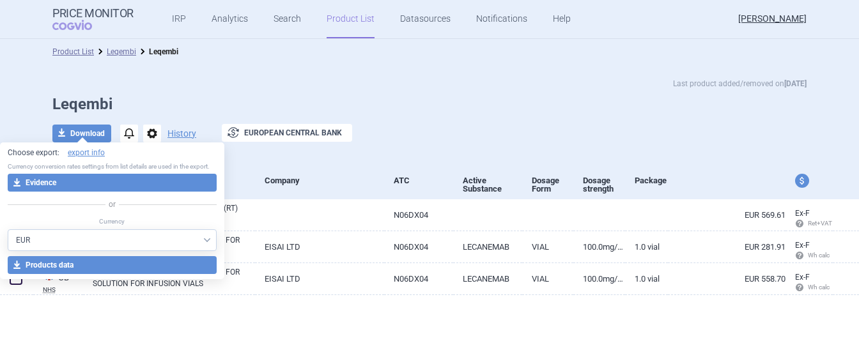 The width and height of the screenshot is (859, 357). What do you see at coordinates (727, 279) in the screenshot?
I see `a: EUR 558.70` at bounding box center [727, 279].